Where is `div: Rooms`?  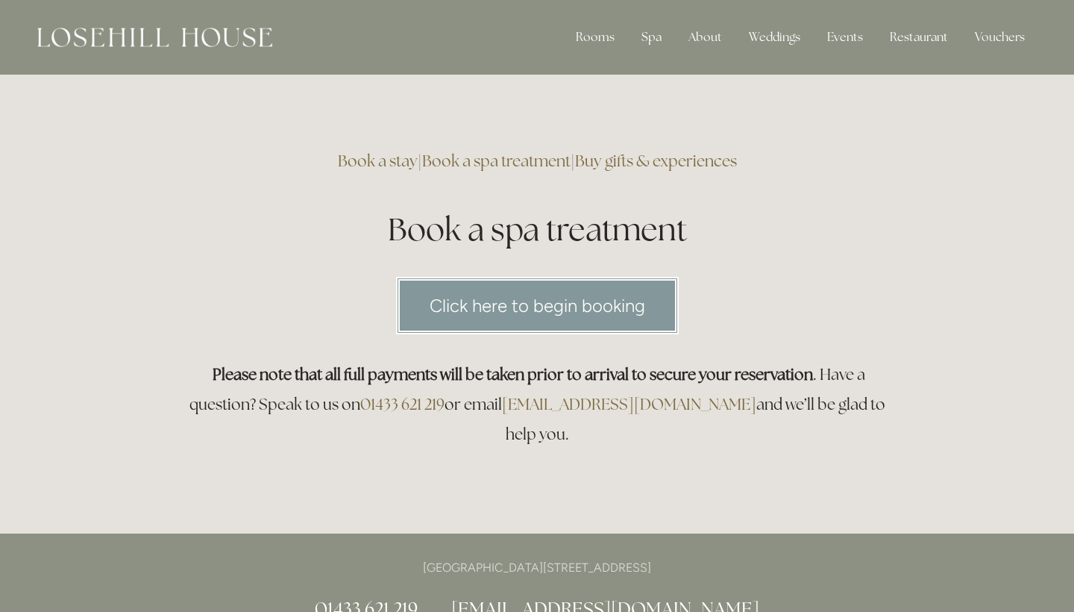
div: Rooms is located at coordinates (595, 37).